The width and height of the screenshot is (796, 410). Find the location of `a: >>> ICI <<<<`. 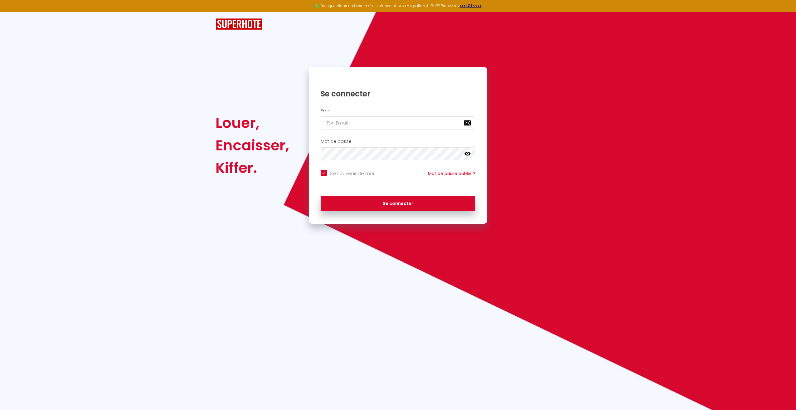

a: >>> ICI <<<< is located at coordinates (471, 6).